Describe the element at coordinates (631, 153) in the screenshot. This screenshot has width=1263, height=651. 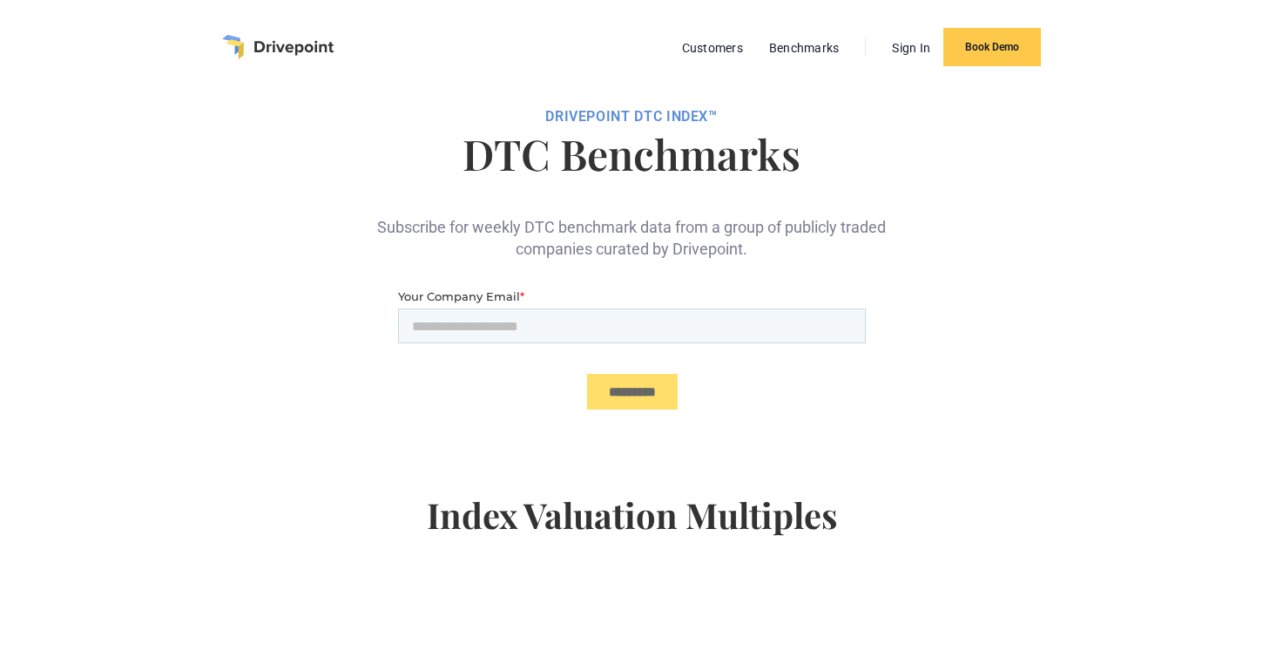
I see `h1: DTC Benchmarks` at that location.